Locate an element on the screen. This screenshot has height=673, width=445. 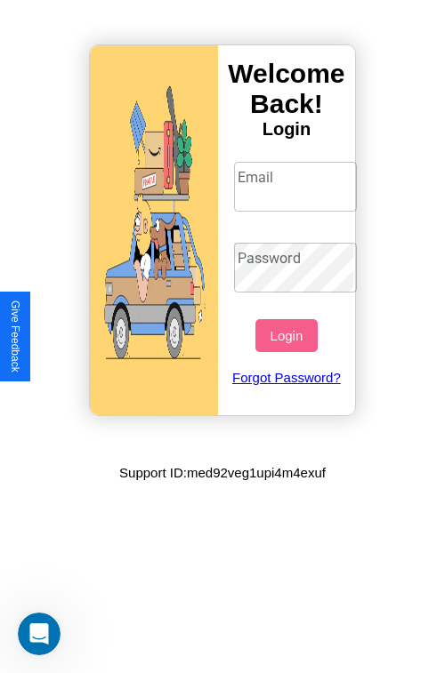
img: gif is located at coordinates (154, 230).